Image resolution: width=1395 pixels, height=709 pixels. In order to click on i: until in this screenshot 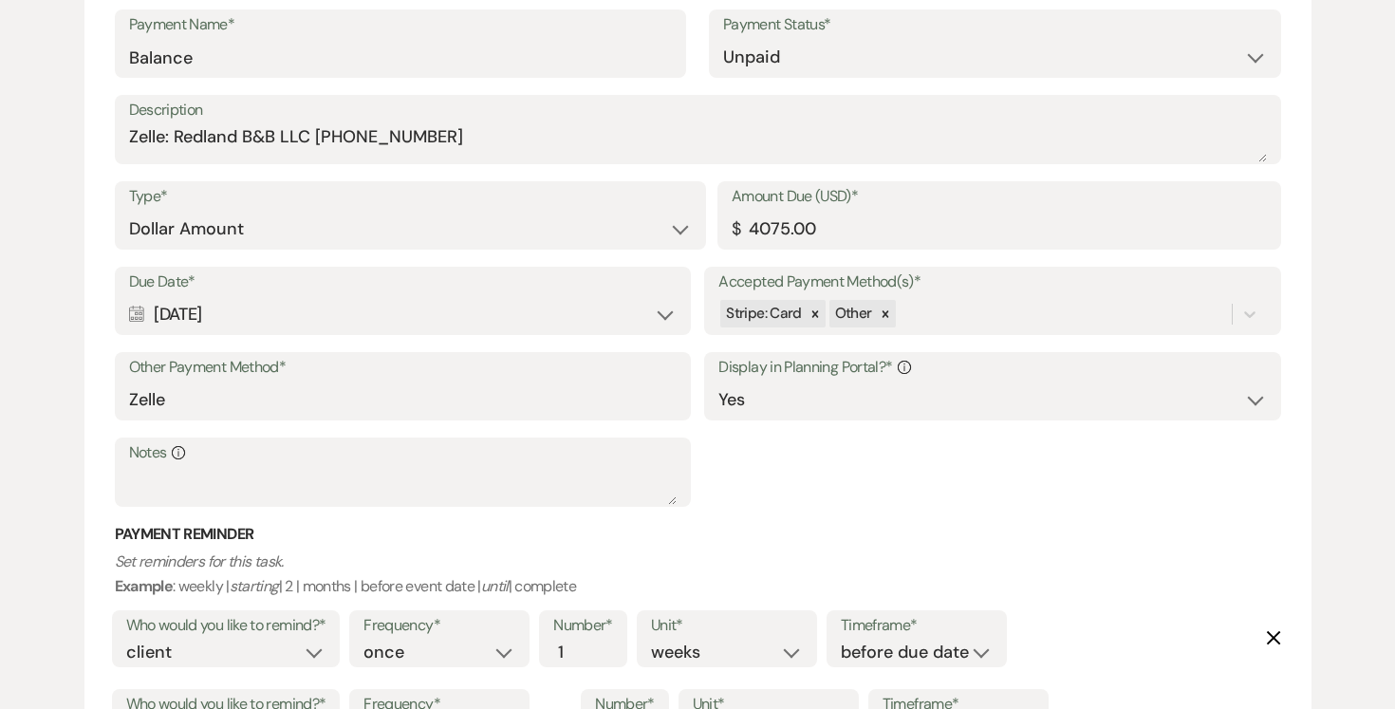, I will do `click(495, 586)`.